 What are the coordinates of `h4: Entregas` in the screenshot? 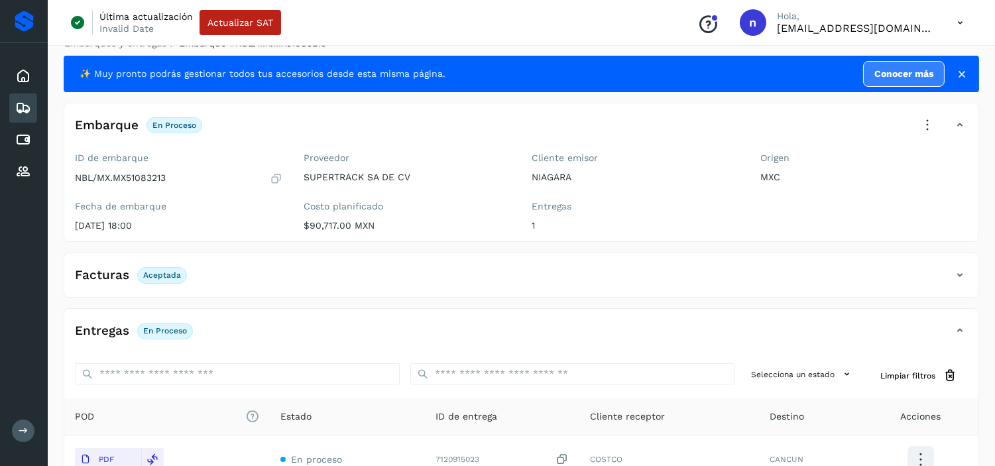 It's located at (102, 331).